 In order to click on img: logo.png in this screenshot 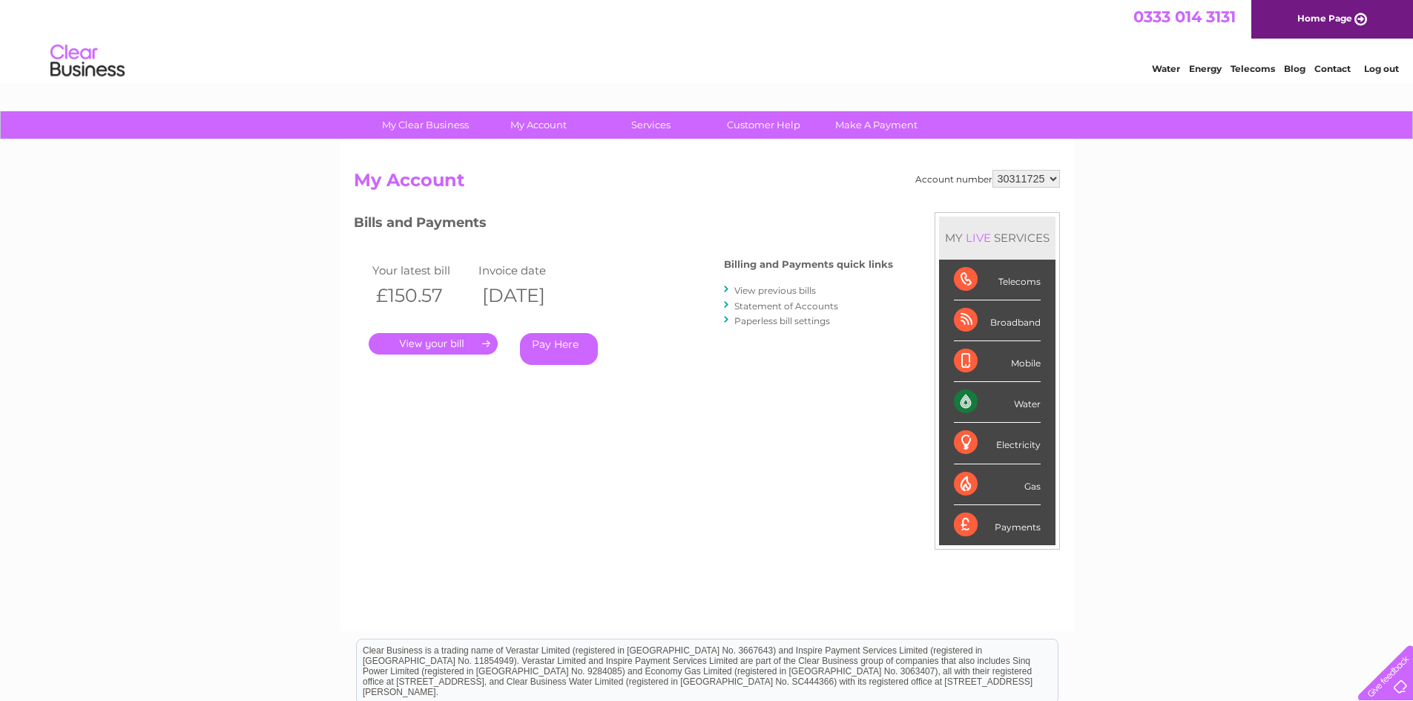, I will do `click(88, 61)`.